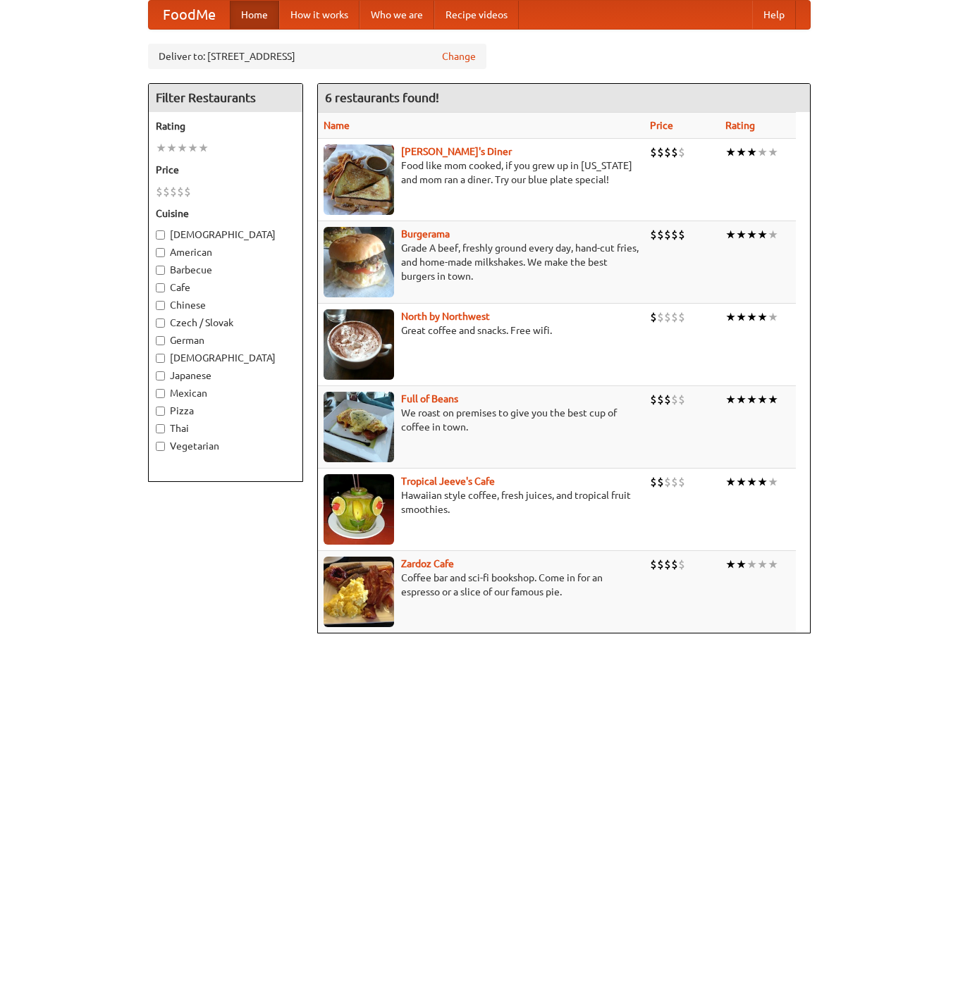  What do you see at coordinates (397, 15) in the screenshot?
I see `a: Who we are` at bounding box center [397, 15].